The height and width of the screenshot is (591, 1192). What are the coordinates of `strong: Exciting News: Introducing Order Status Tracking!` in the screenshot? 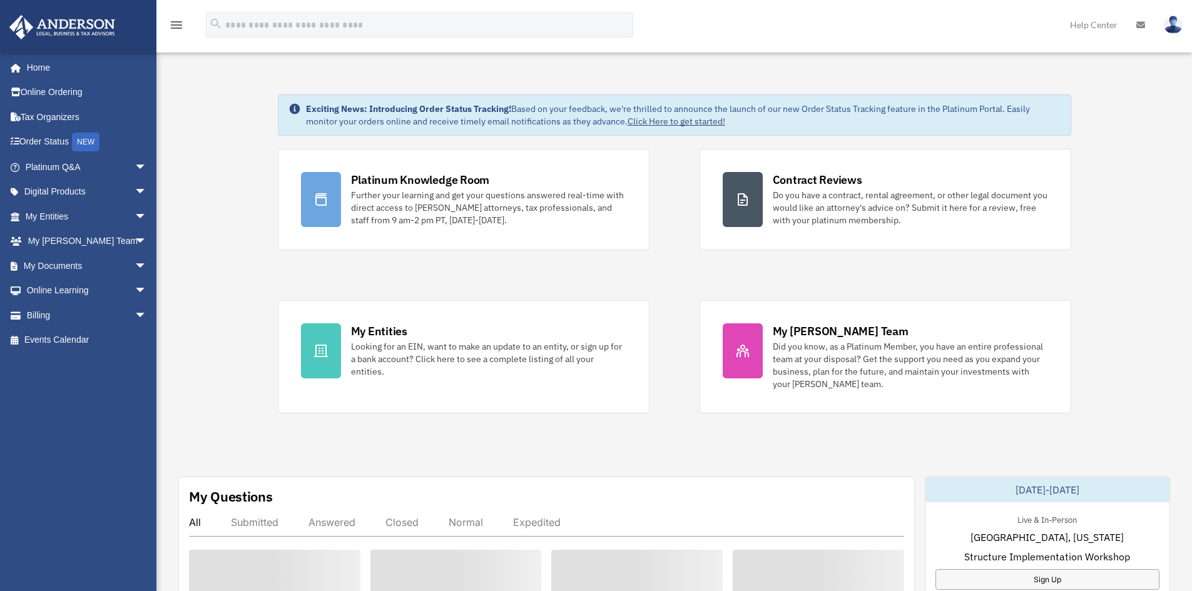 It's located at (409, 109).